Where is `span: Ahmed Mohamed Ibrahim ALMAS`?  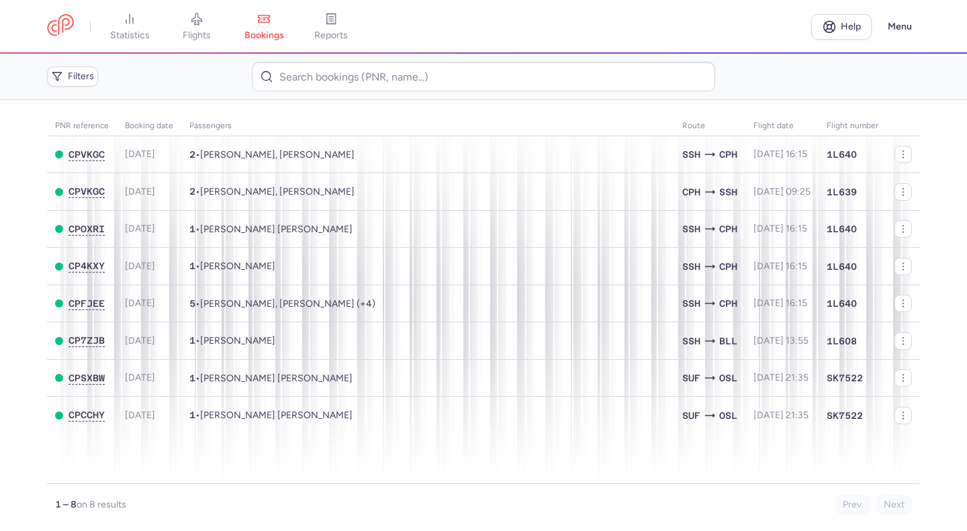 span: Ahmed Mohamed Ibrahim ALMAS is located at coordinates (276, 229).